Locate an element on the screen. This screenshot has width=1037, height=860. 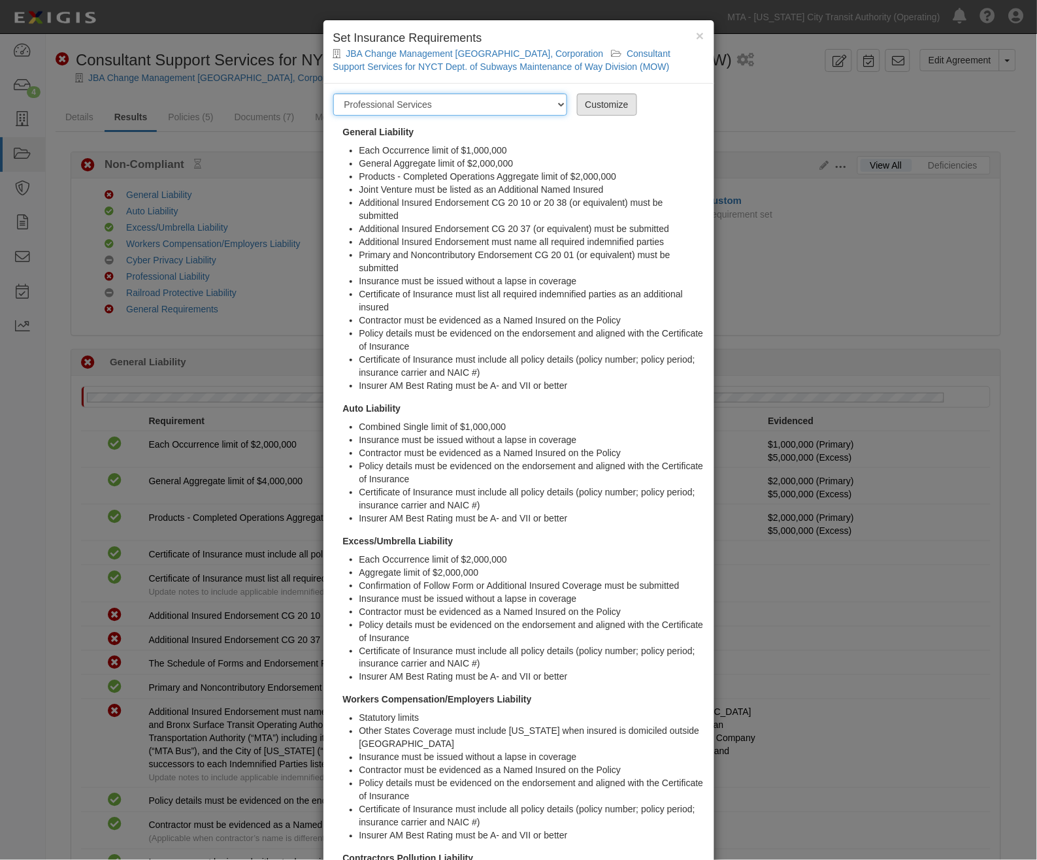
li: Each Occurrence limit of $2,000,000 is located at coordinates (532, 559).